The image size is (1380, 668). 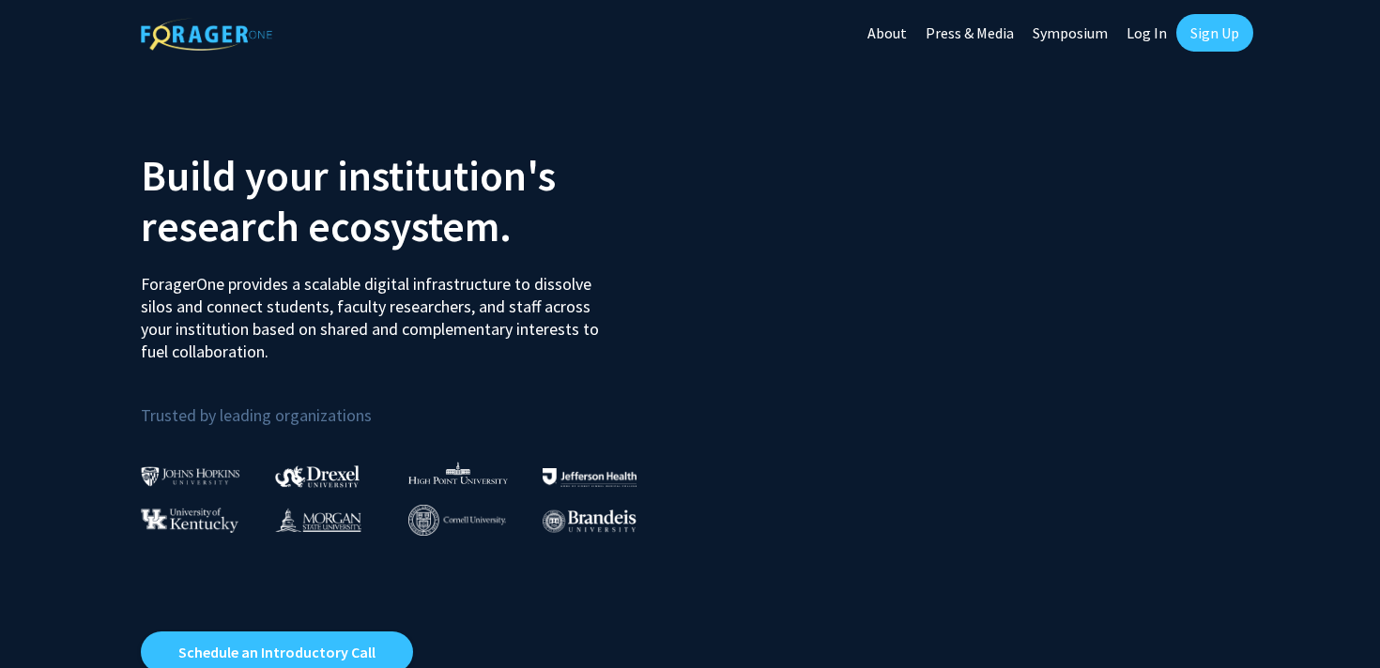 What do you see at coordinates (589, 521) in the screenshot?
I see `img: Brandeis University` at bounding box center [589, 521].